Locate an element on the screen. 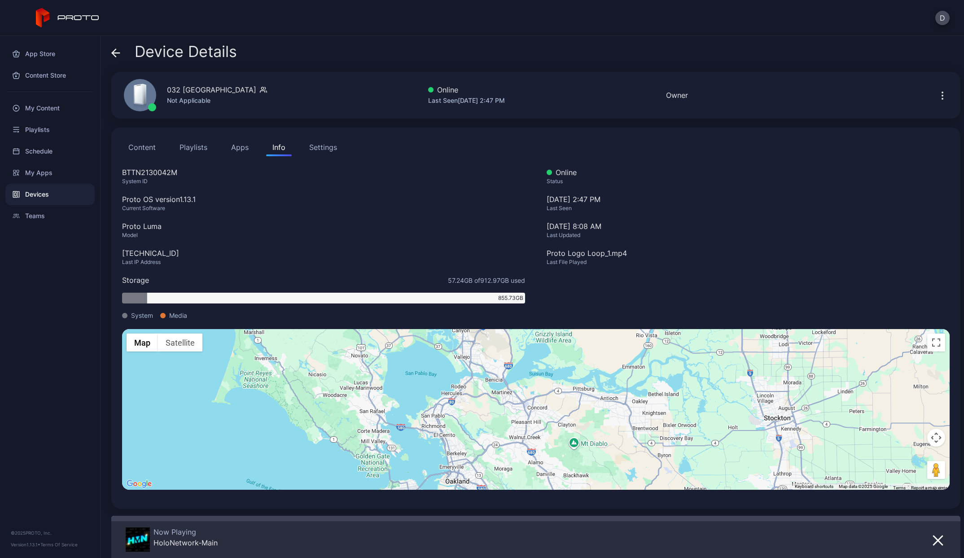 Image resolution: width=964 pixels, height=558 pixels. span: System is located at coordinates (142, 315).